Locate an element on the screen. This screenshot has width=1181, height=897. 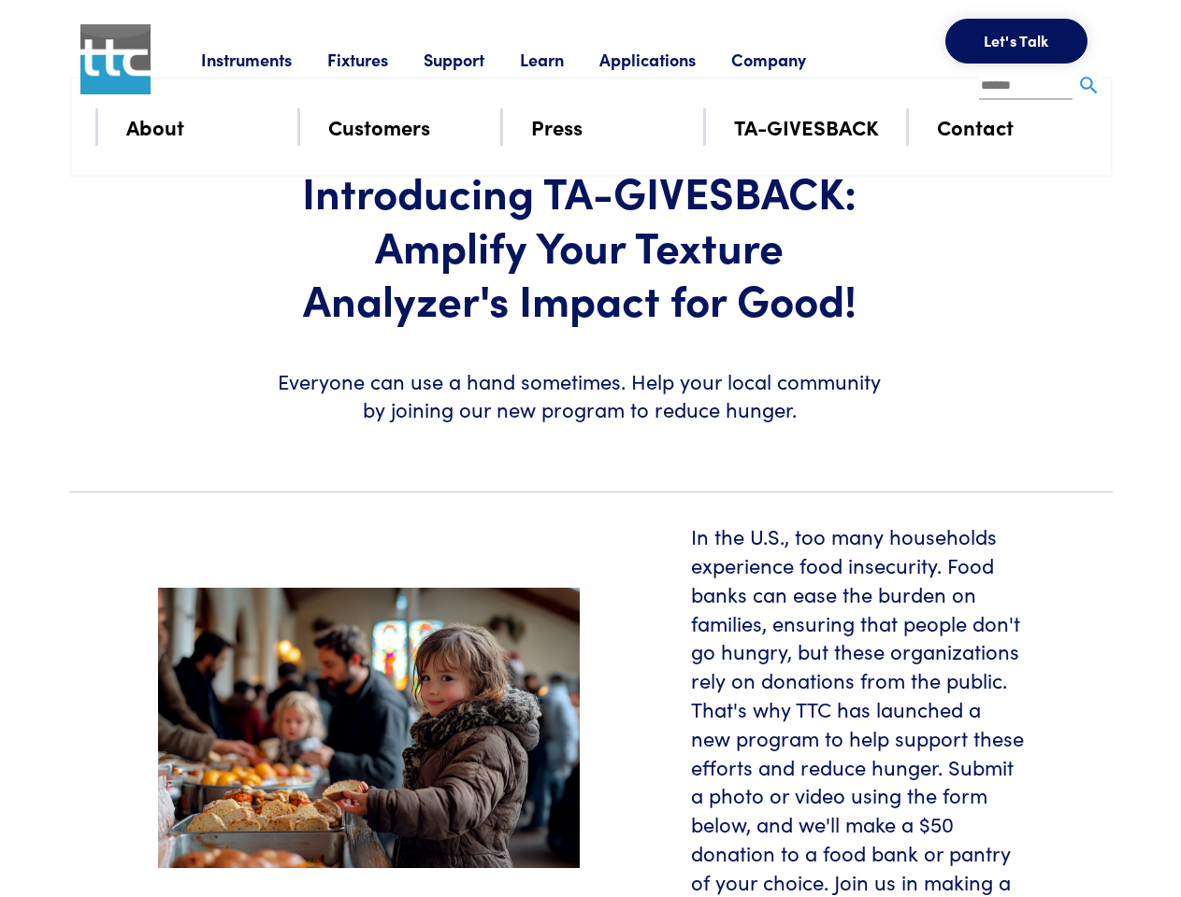
a: Learn is located at coordinates (559, 59).